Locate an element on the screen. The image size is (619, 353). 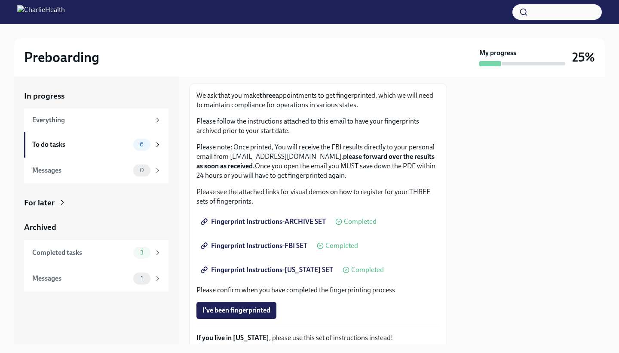
div: To do tasks is located at coordinates (81, 145).